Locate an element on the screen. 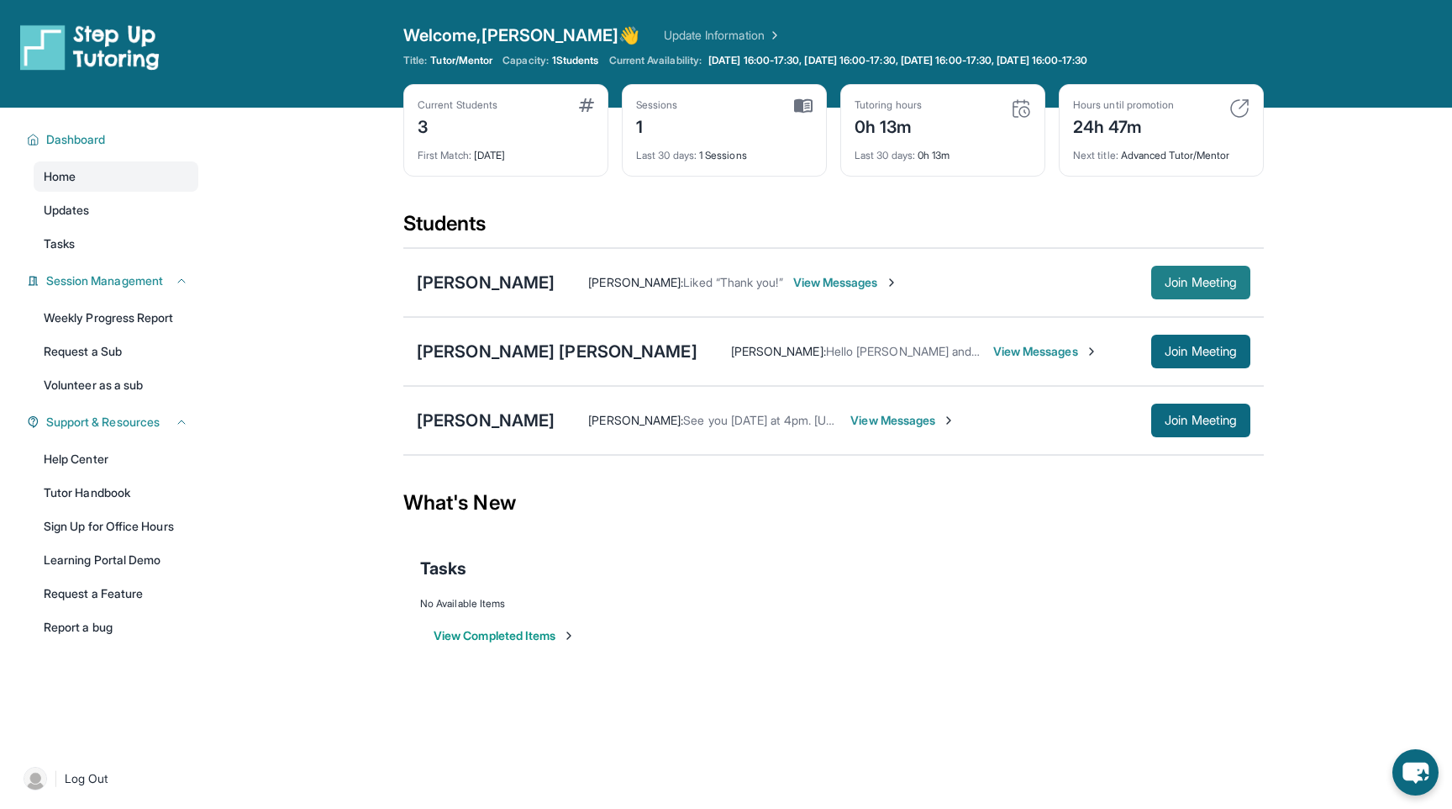 The width and height of the screenshot is (1452, 809). img: logo is located at coordinates (90, 47).